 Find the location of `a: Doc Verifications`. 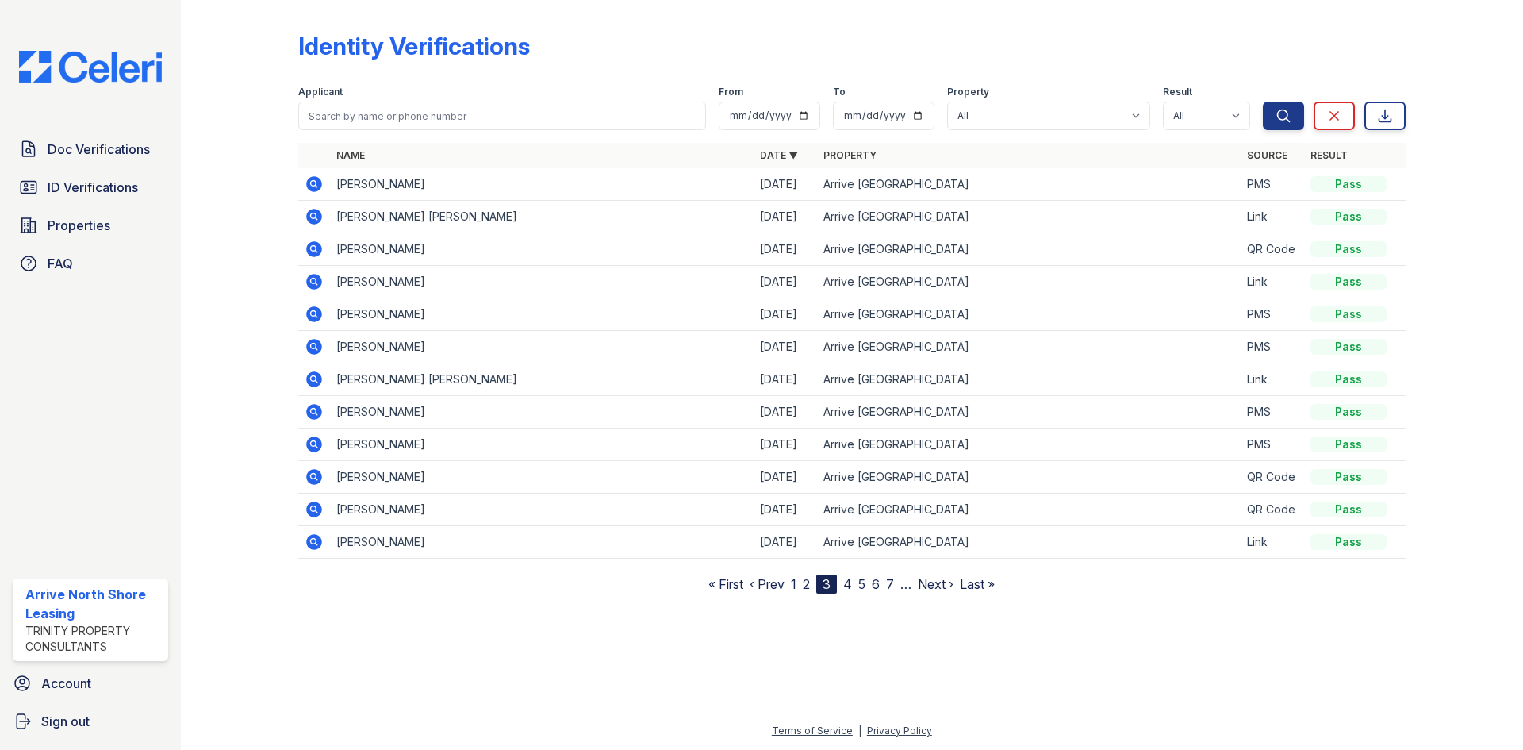

a: Doc Verifications is located at coordinates (90, 149).